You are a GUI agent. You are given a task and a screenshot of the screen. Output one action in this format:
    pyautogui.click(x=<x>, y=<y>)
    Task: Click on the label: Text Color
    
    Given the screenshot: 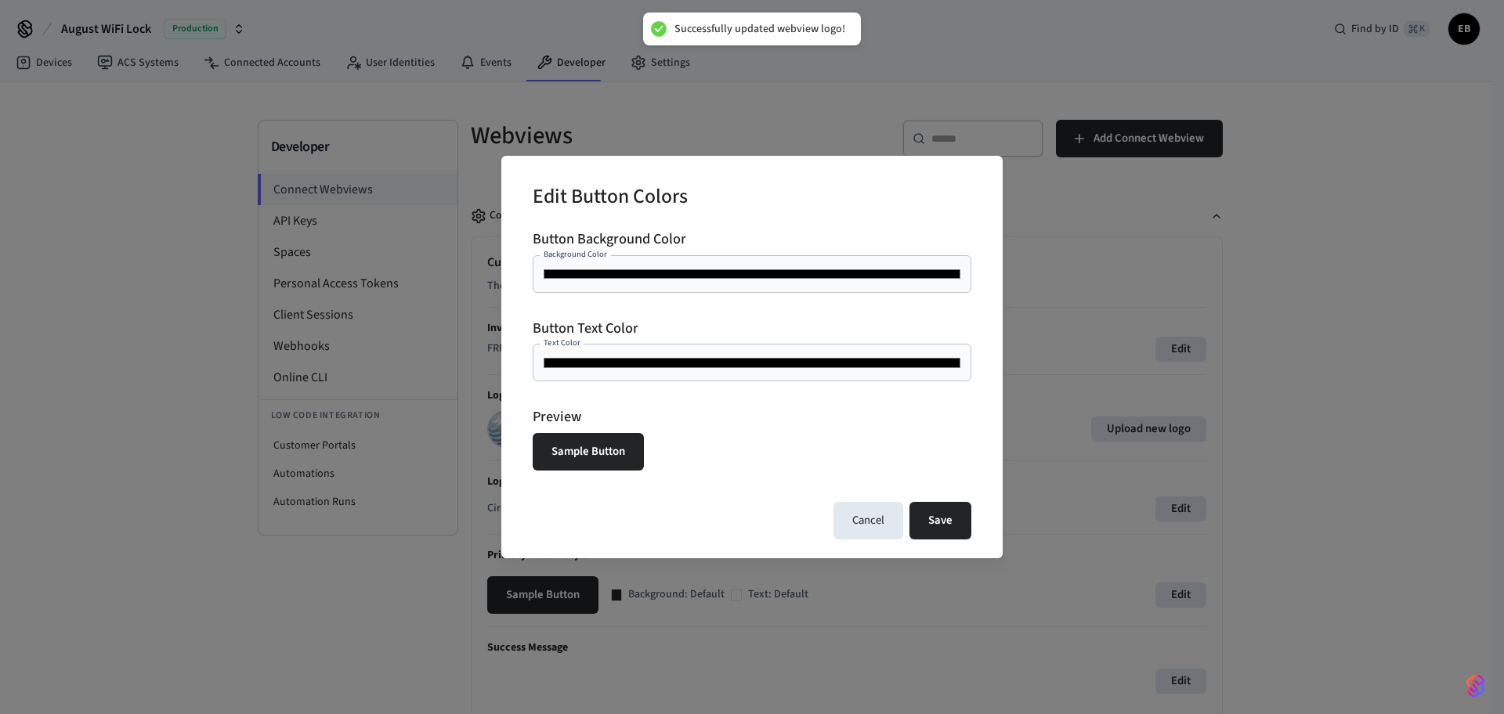 What is the action you would take?
    pyautogui.click(x=562, y=342)
    